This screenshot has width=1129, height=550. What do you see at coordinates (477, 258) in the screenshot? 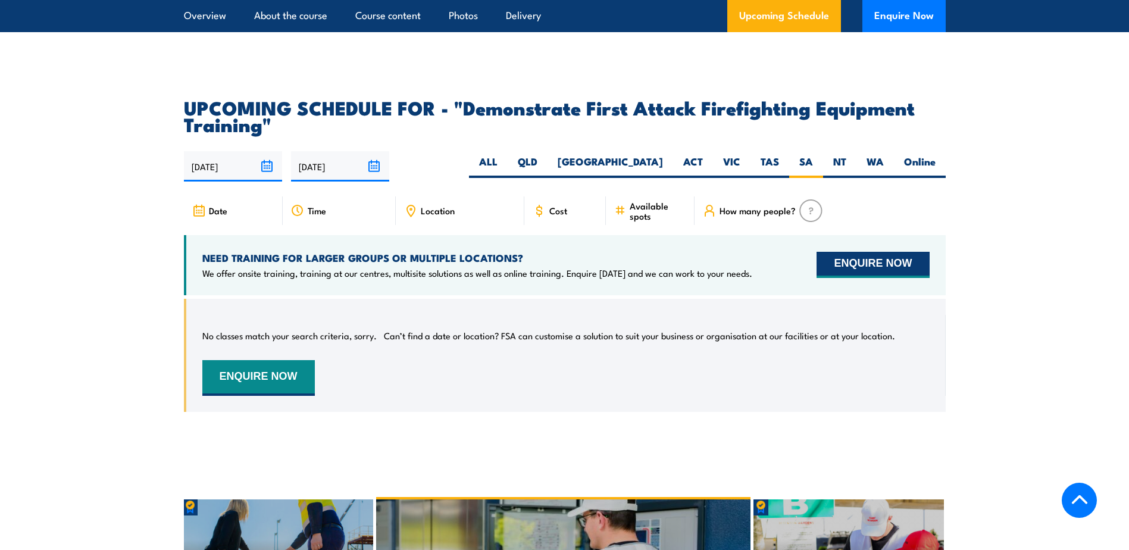
I see `h4: NEED TRAINING FOR LARGER GROUPS OR MULTIPLE LOCATIONS?` at bounding box center [477, 258].